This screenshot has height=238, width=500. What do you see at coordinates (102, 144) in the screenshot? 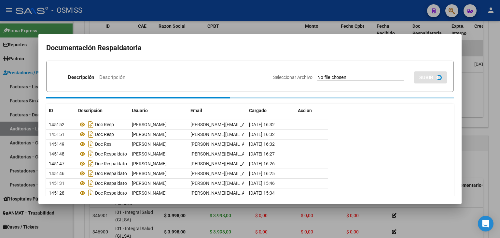
I see `div: Doc Res` at bounding box center [102, 144].